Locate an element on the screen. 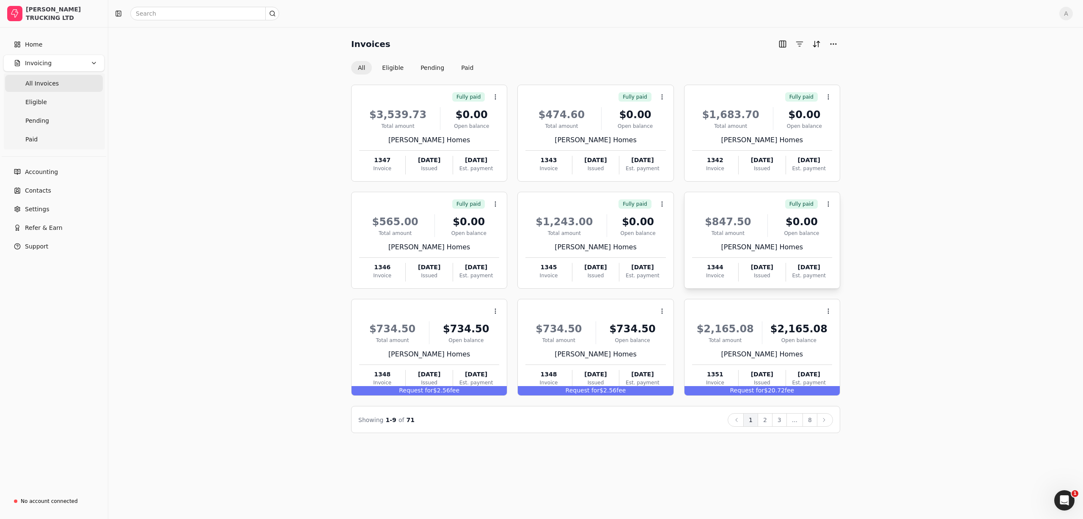 The width and height of the screenshot is (1083, 519). button: 2 is located at coordinates (765, 420).